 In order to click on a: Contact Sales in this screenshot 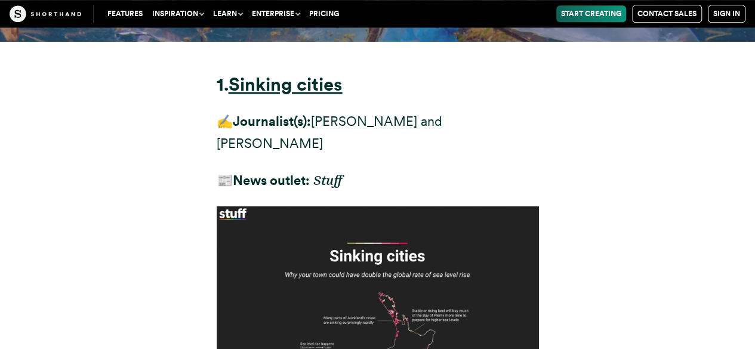, I will do `click(667, 14)`.